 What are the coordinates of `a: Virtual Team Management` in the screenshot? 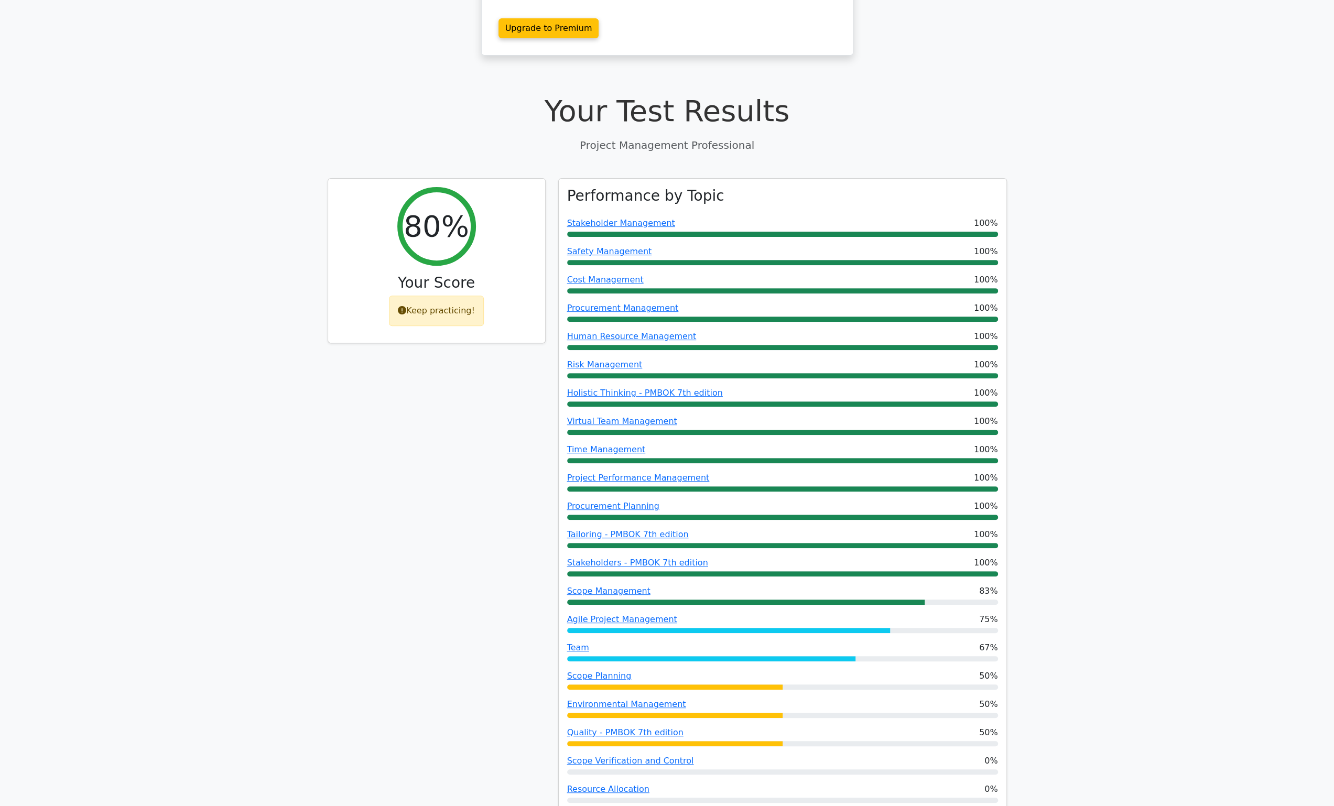 It's located at (622, 421).